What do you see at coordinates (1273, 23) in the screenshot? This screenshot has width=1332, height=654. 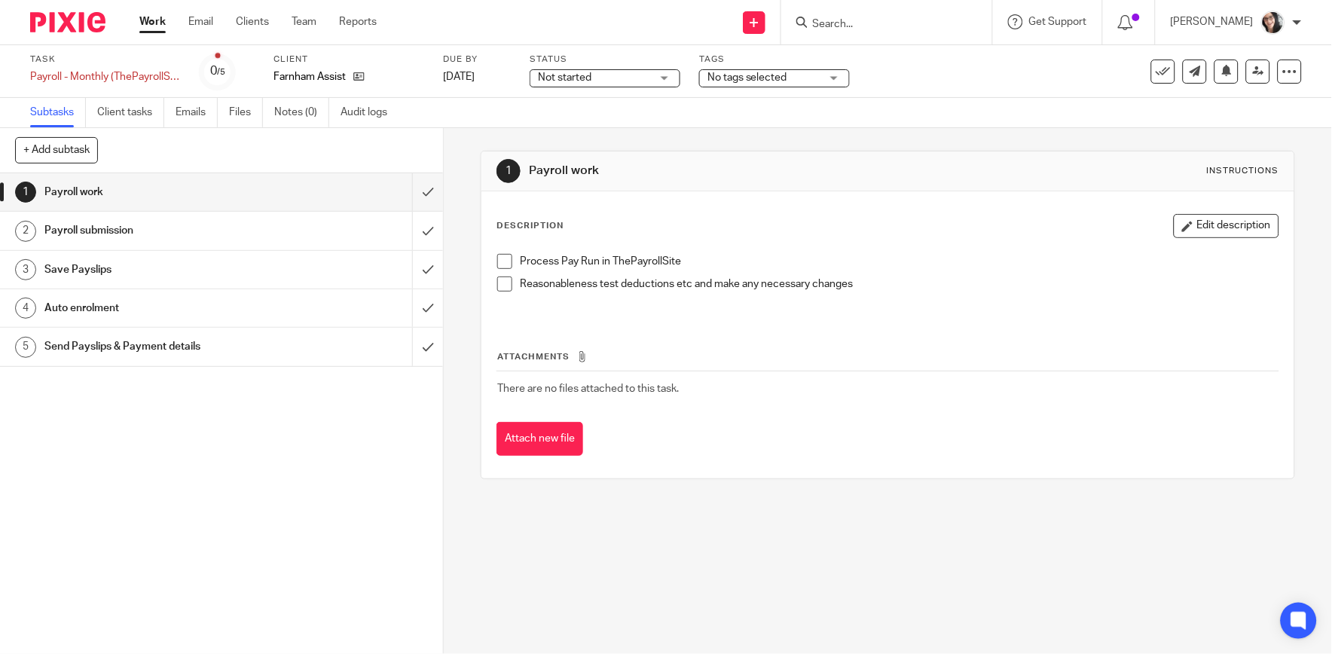 I see `img: me%20(1).jpg` at bounding box center [1273, 23].